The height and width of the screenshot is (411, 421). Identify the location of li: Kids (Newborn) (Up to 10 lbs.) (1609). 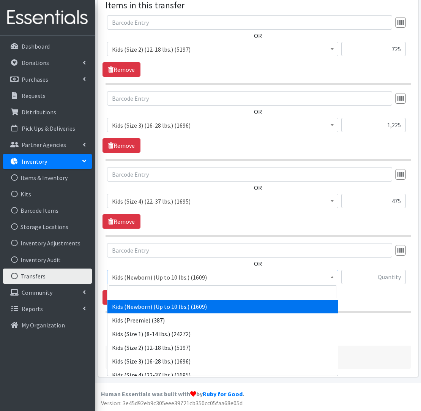
(222, 306).